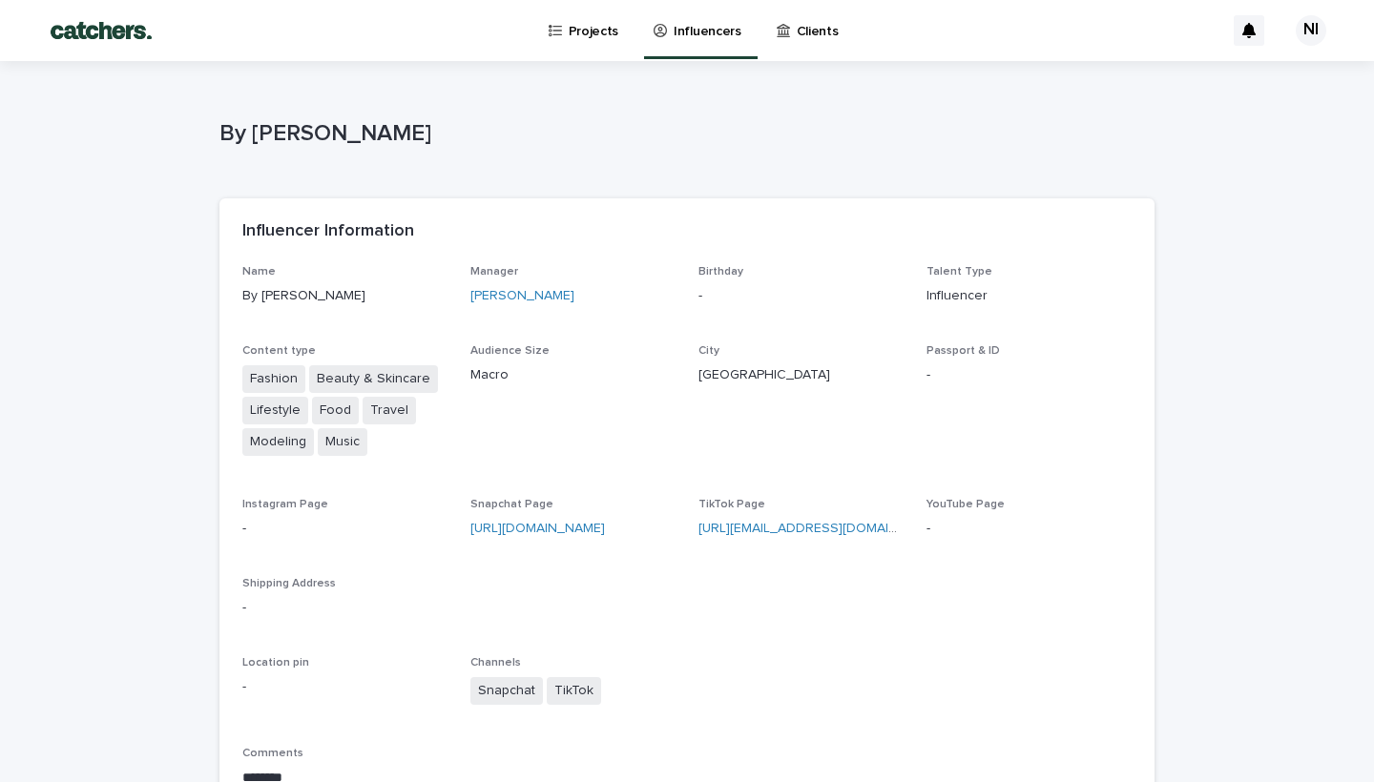  What do you see at coordinates (1029, 296) in the screenshot?
I see `p: Influencer` at bounding box center [1029, 296].